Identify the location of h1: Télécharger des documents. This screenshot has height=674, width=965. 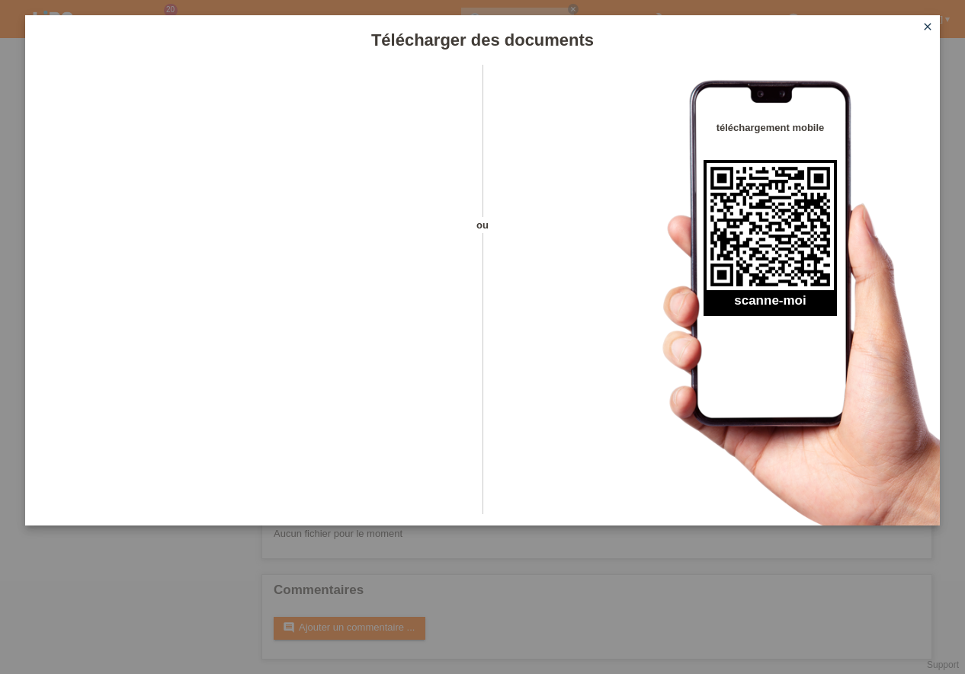
(482, 40).